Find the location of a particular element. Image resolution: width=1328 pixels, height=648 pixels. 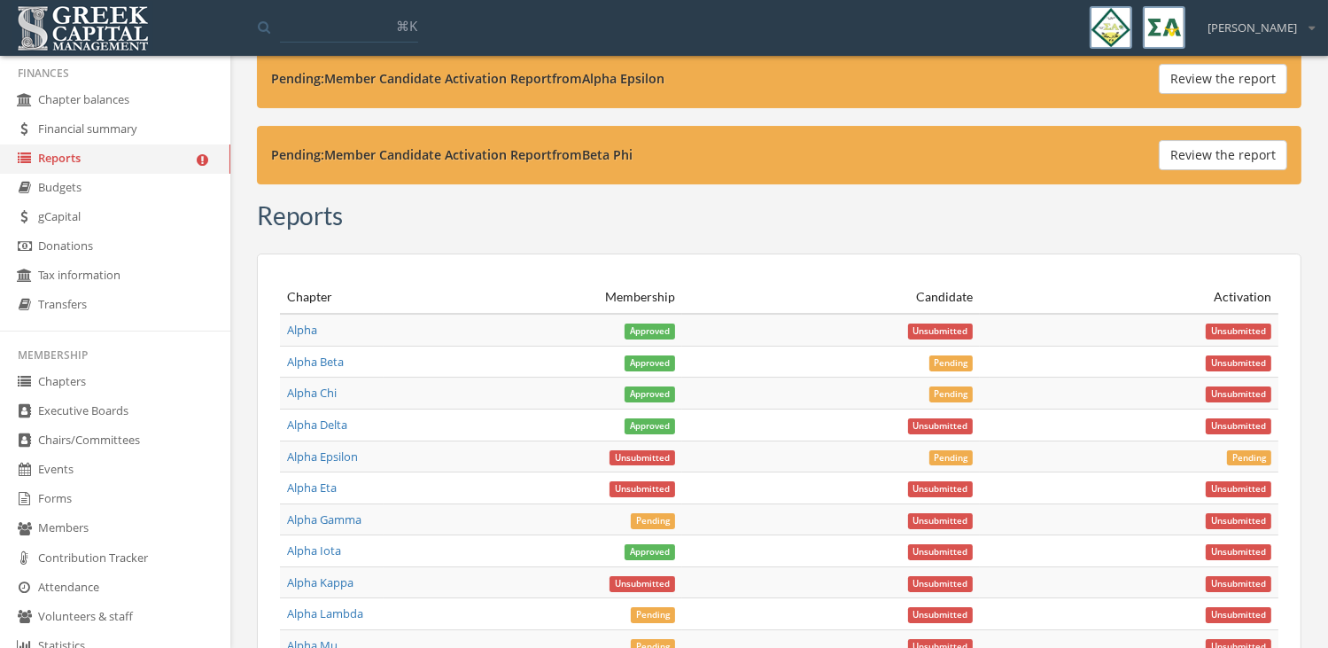

strong: Pending: Member Candidate Activation Report from Beta Phi is located at coordinates (452, 154).